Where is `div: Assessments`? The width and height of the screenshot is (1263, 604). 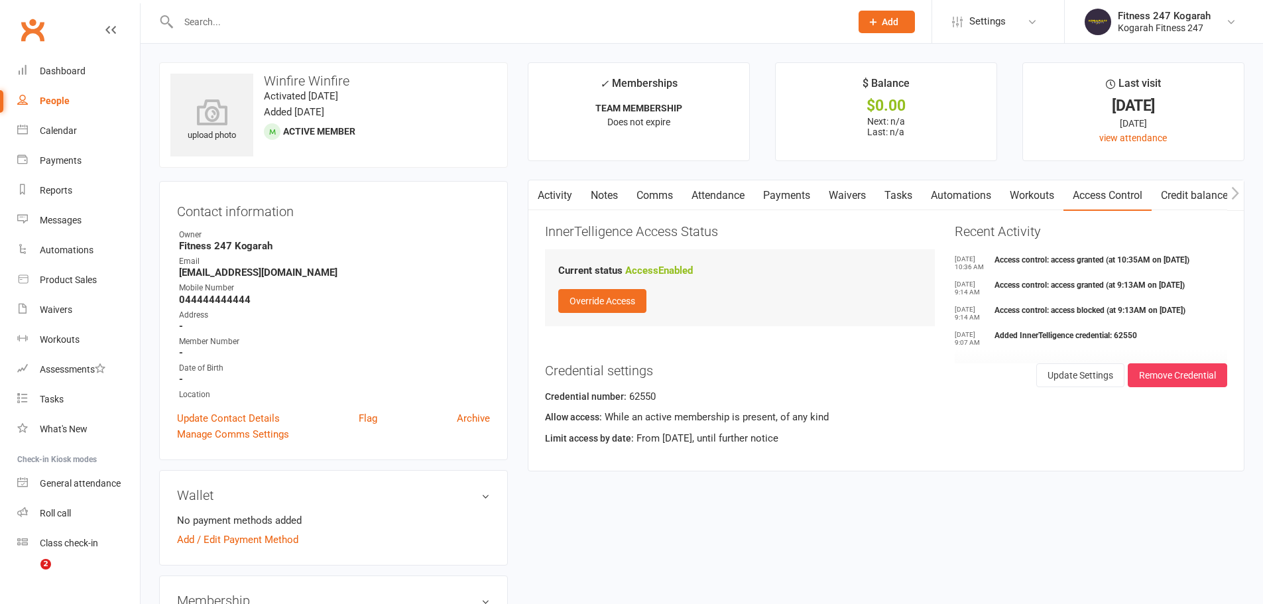
div: Assessments is located at coordinates (72, 369).